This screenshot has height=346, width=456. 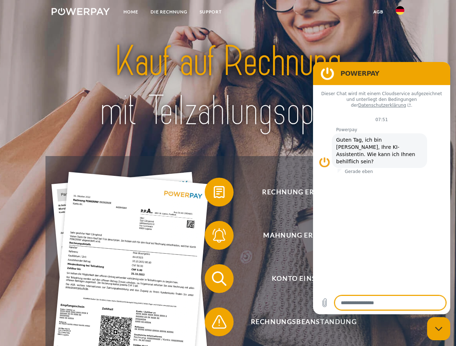 I want to click on svg: (wird in einer neuen Registerkarte geöffnet), so click(x=95, y=43).